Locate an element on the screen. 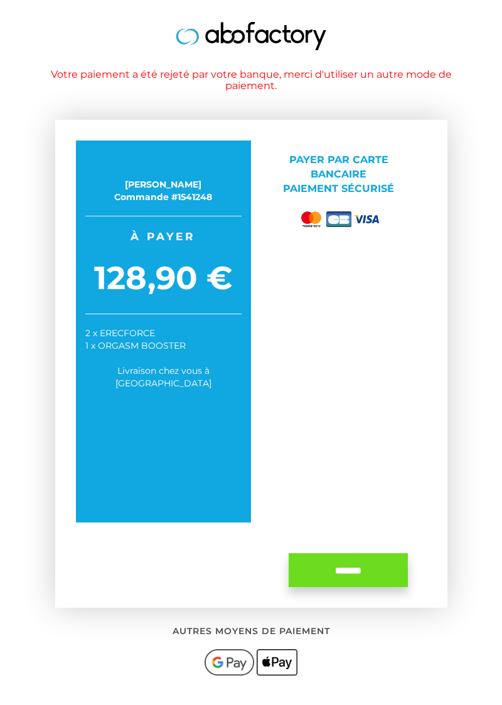  img: googlepay.png is located at coordinates (229, 663).